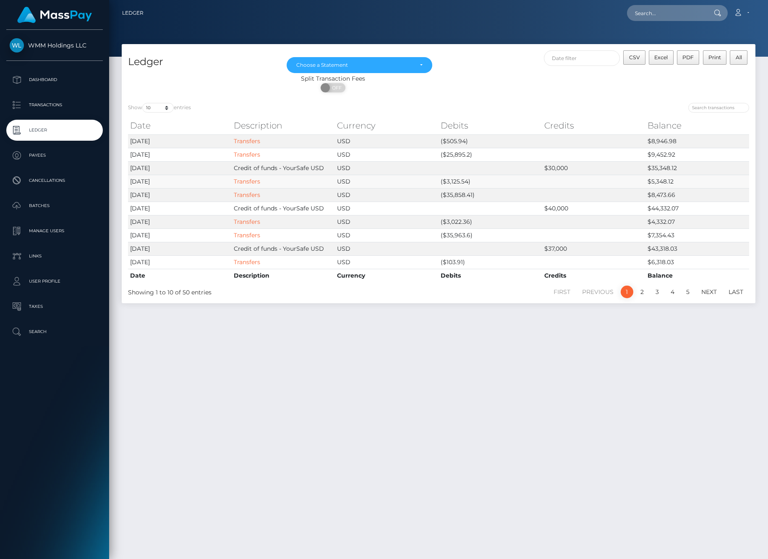 Image resolution: width=768 pixels, height=559 pixels. Describe the element at coordinates (55, 256) in the screenshot. I see `p: Links` at that location.